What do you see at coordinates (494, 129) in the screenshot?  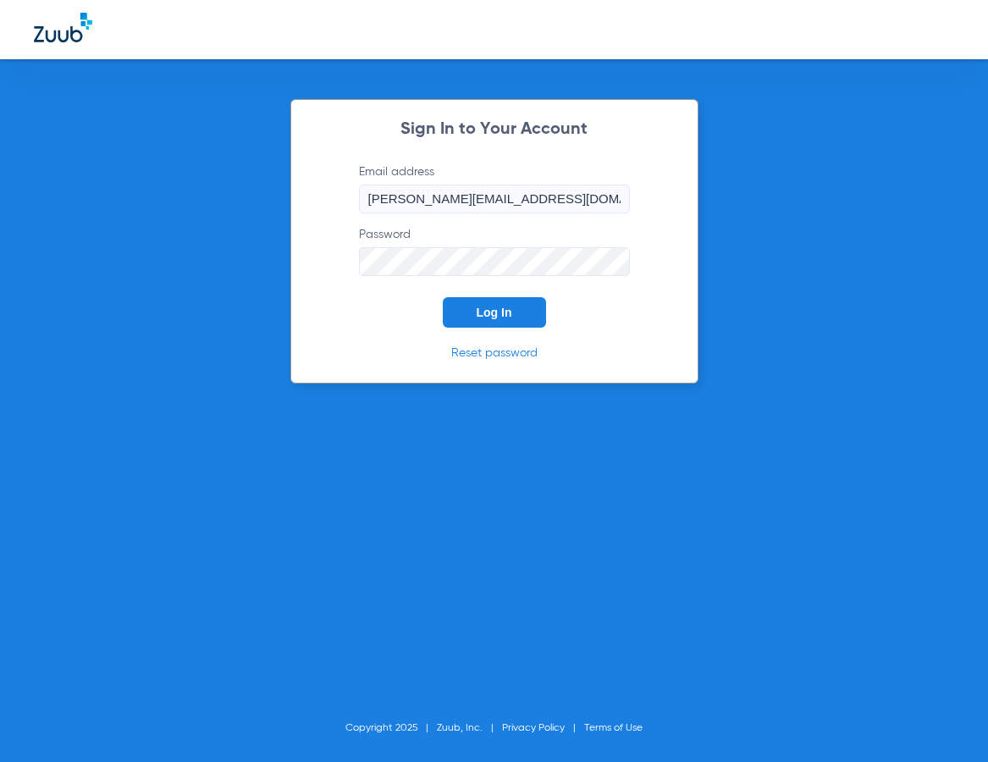 I see `h2: Sign In to Your Account` at bounding box center [494, 129].